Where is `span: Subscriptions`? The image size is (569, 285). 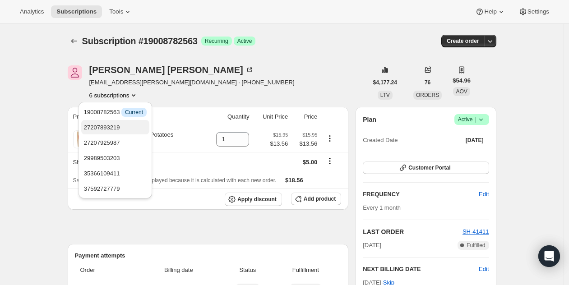
span: Subscriptions is located at coordinates (76, 12).